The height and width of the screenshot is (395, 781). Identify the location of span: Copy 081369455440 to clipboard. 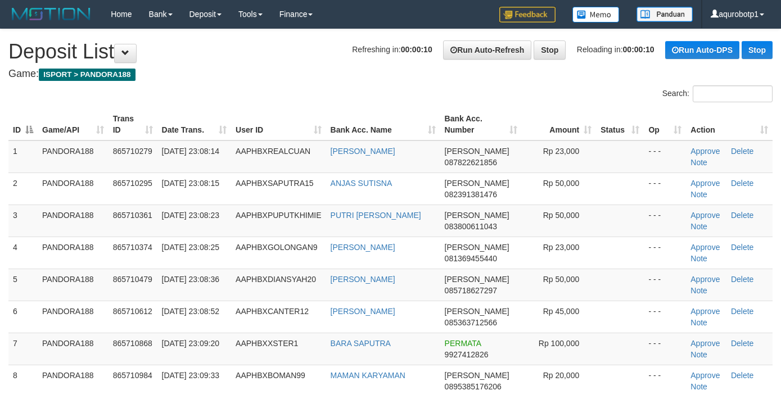
(471, 259).